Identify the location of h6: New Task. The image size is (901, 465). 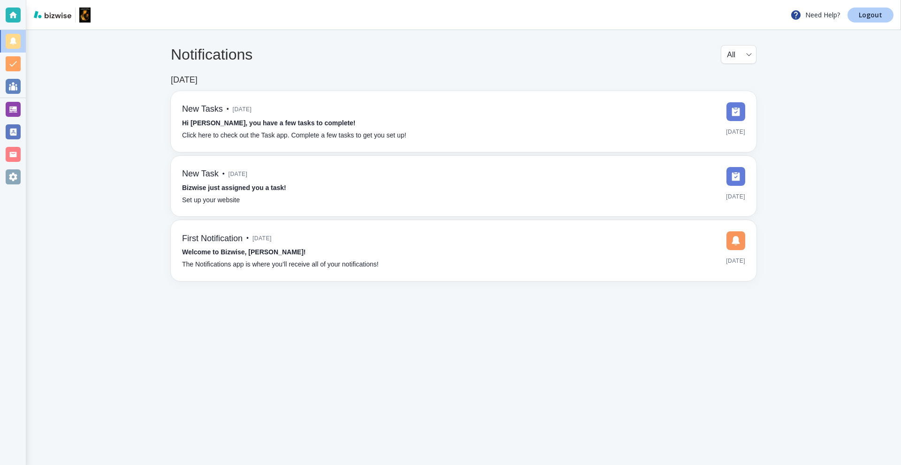
(200, 174).